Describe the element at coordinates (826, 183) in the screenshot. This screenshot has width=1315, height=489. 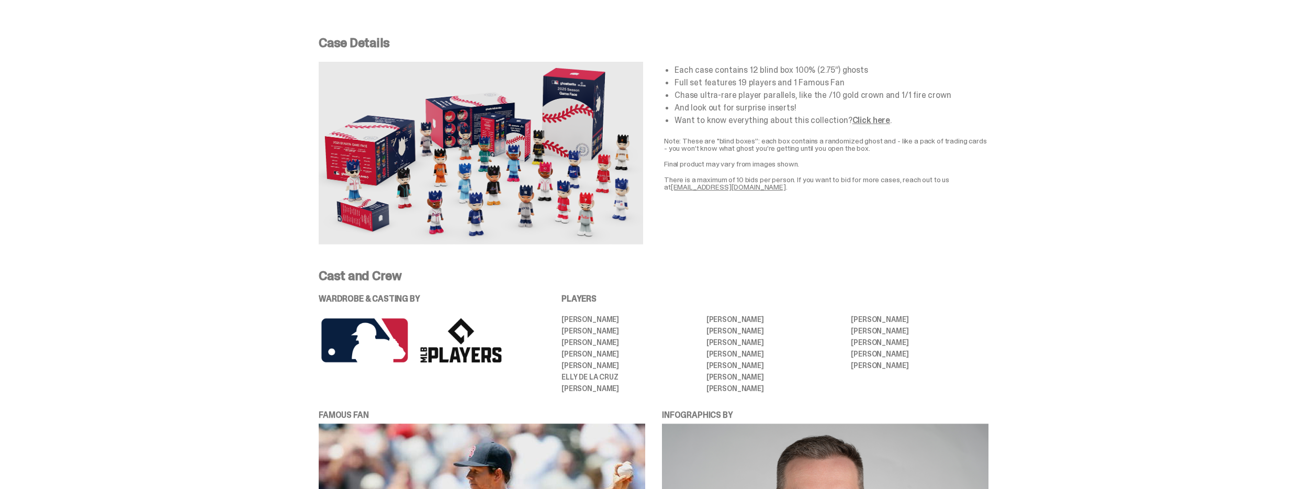
I see `p: There is a maximum of 10 bids per person. If you want to bid for more cases, reach out to us at .` at that location.